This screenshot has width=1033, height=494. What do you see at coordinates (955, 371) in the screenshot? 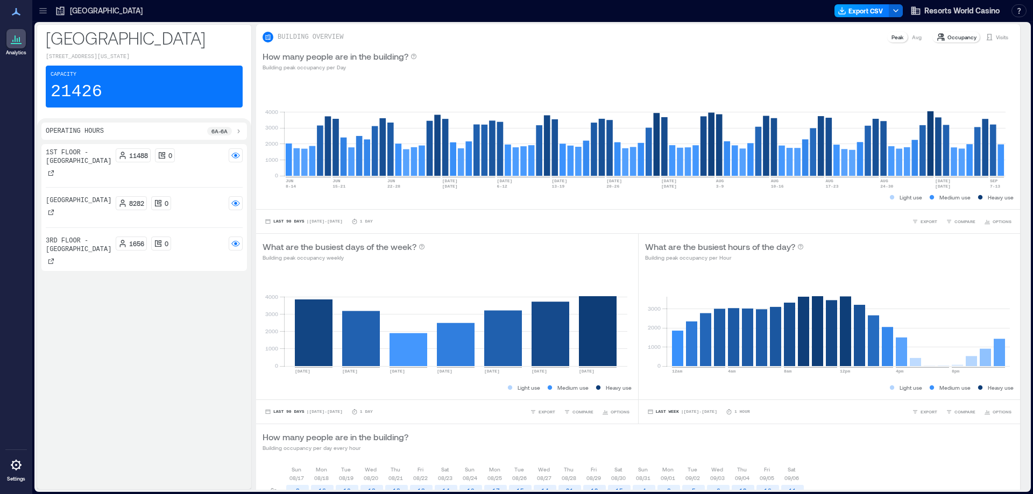
I see `text: 8pm` at bounding box center [955, 371].